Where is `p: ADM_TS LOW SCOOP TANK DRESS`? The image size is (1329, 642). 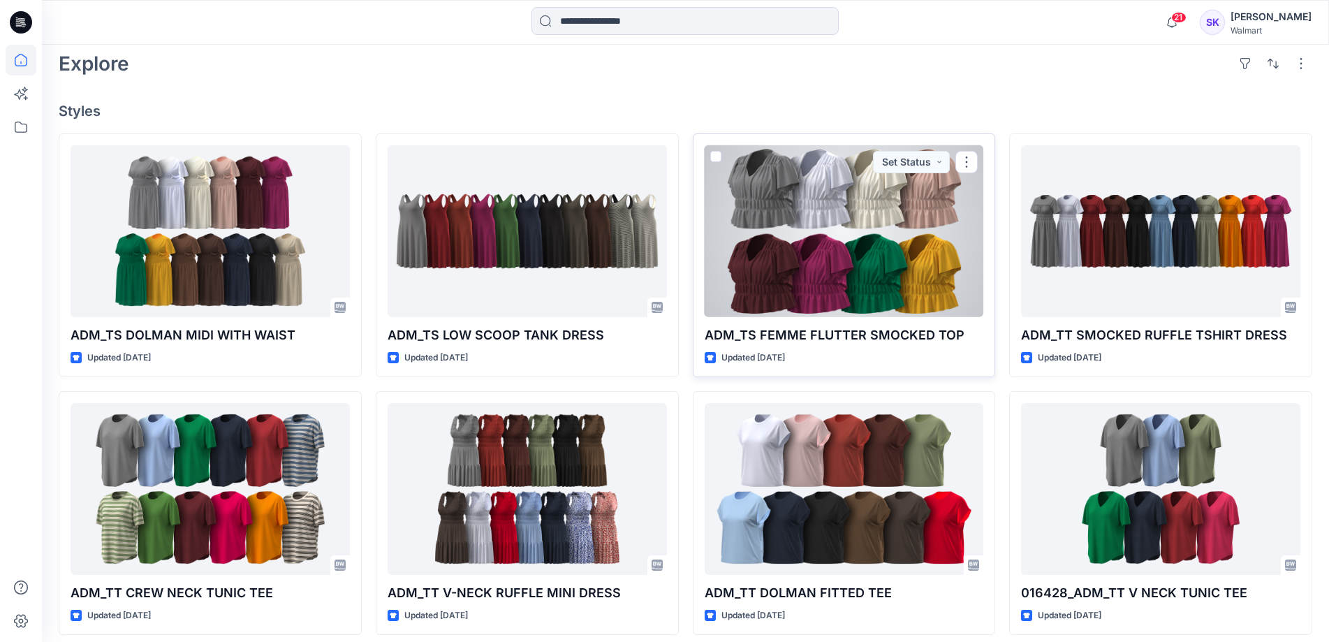 p: ADM_TS LOW SCOOP TANK DRESS is located at coordinates (527, 335).